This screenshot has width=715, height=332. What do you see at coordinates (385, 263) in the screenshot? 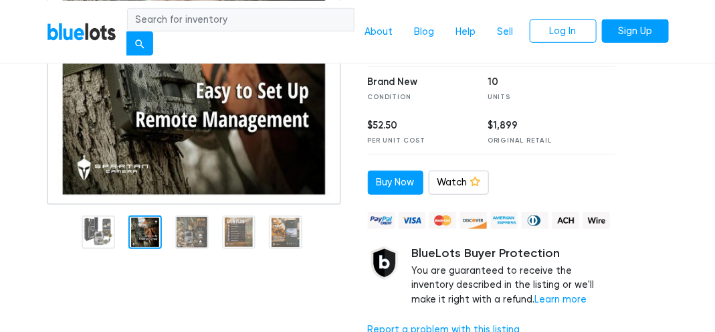
I see `img: buyer_protection_shield-3b65640a83011c7d3ede35a8e5a80bfdfaa6a97447f0071c1475b91a4b0b3d01.png` at bounding box center [385, 263].